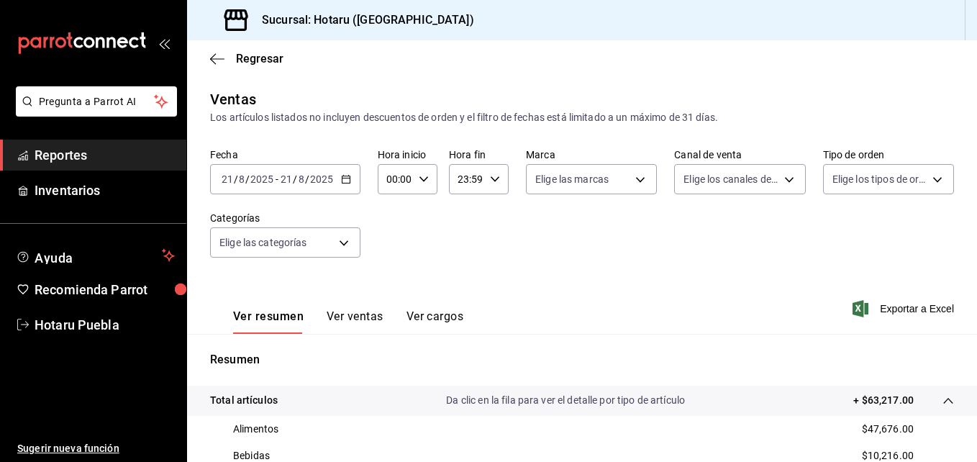 This screenshot has width=977, height=462. I want to click on p: Alimentos, so click(255, 429).